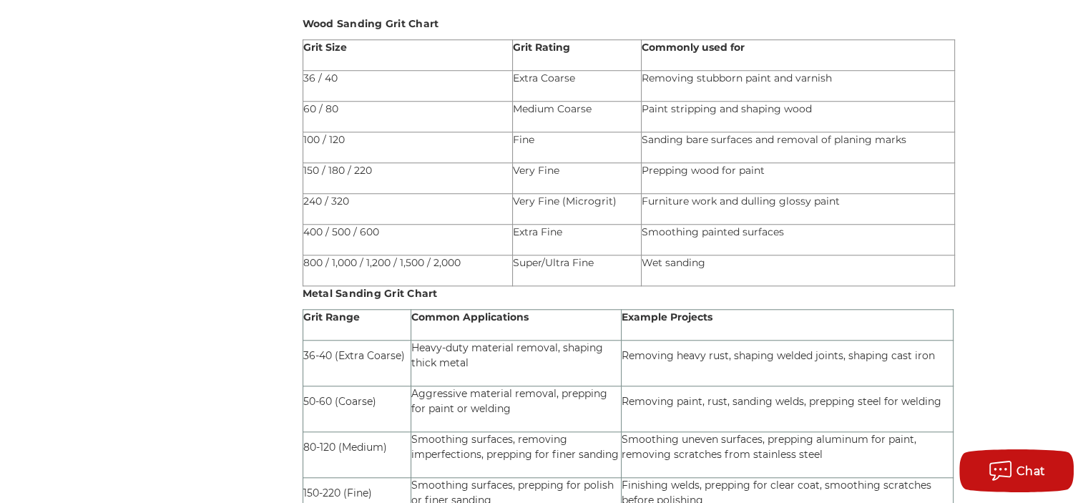 Image resolution: width=1088 pixels, height=503 pixels. What do you see at coordinates (646, 293) in the screenshot?
I see `h4: Metal Sanding Grit Chart` at bounding box center [646, 293].